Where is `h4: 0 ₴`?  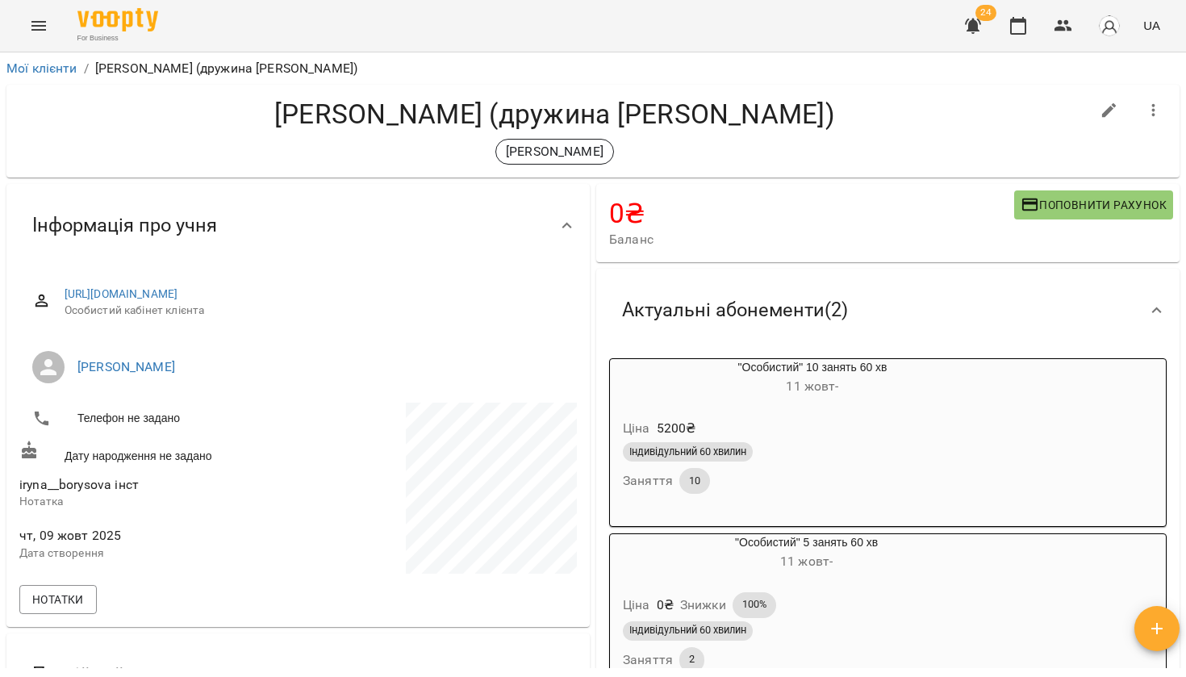 h4: 0 ₴ is located at coordinates (811, 213).